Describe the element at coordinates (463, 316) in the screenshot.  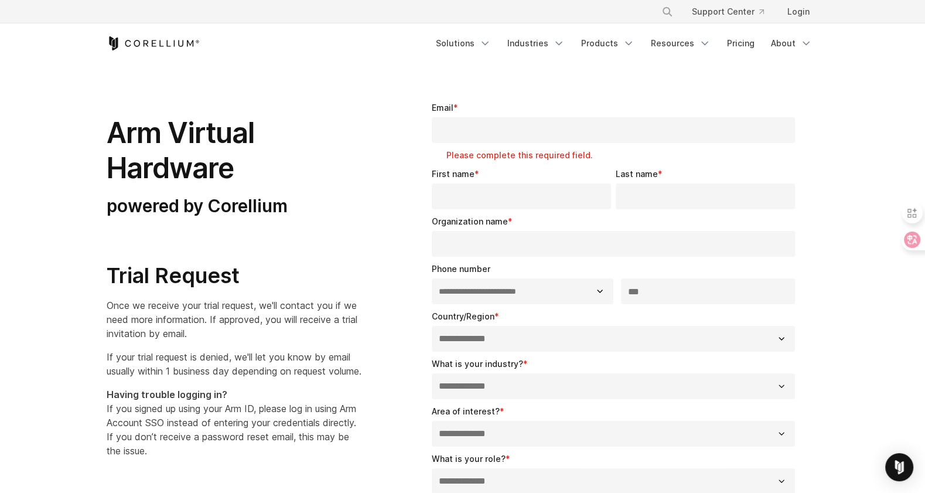
I see `span: Country/Region` at that location.